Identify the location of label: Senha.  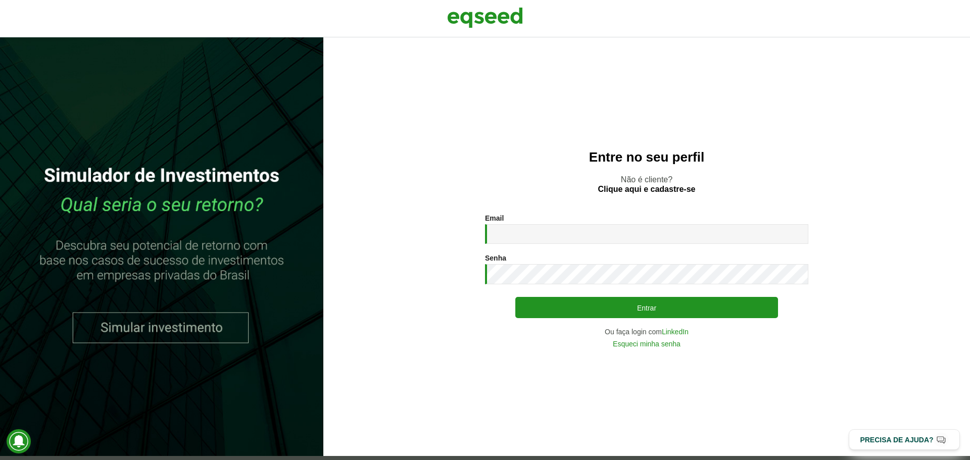
(496, 258).